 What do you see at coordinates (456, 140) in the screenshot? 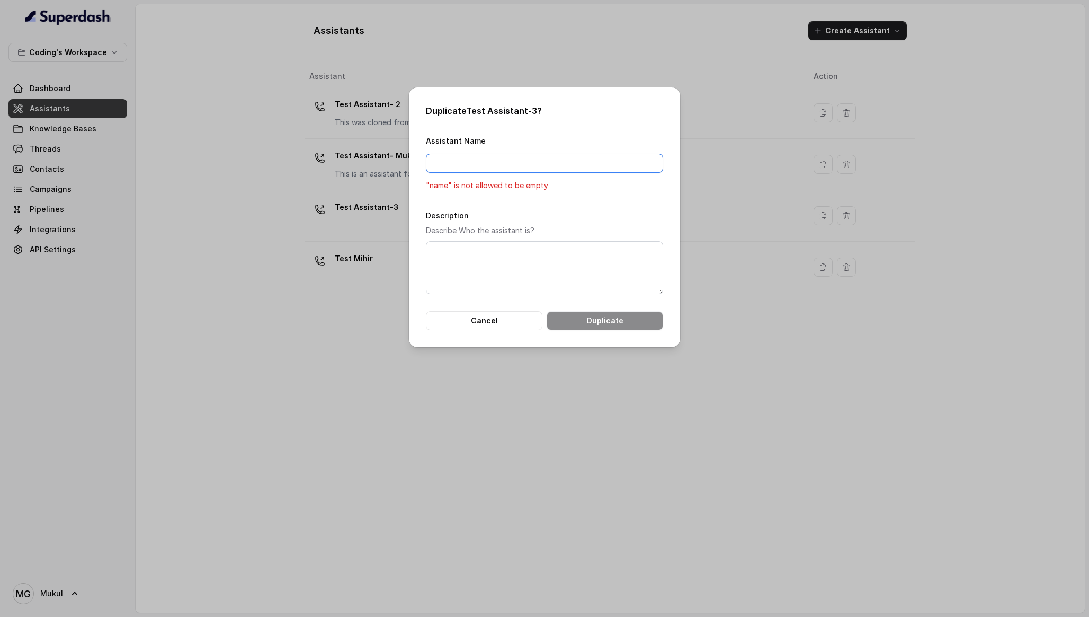
I see `label: Assistant Name` at bounding box center [456, 140].